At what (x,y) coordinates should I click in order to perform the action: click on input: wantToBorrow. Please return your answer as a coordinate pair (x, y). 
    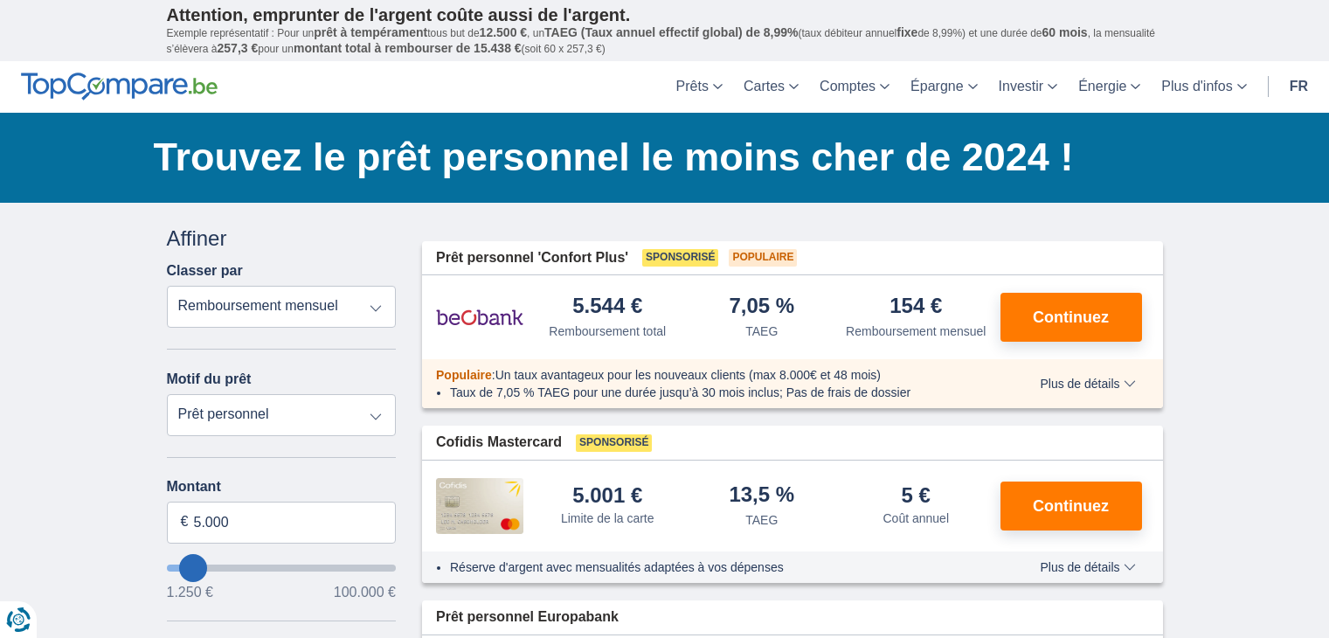
    Looking at the image, I should click on (281, 568).